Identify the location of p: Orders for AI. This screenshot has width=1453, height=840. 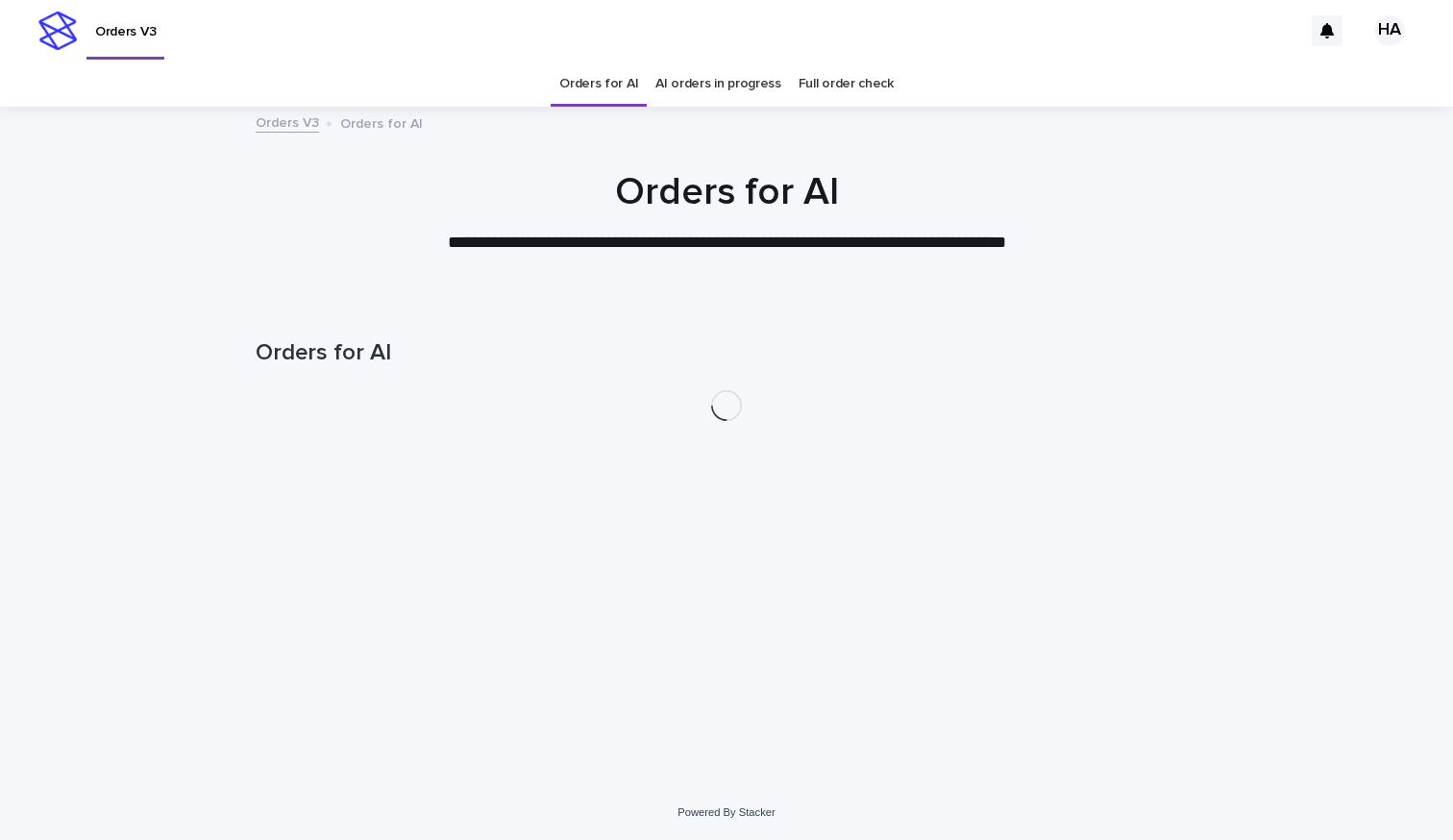
(381, 122).